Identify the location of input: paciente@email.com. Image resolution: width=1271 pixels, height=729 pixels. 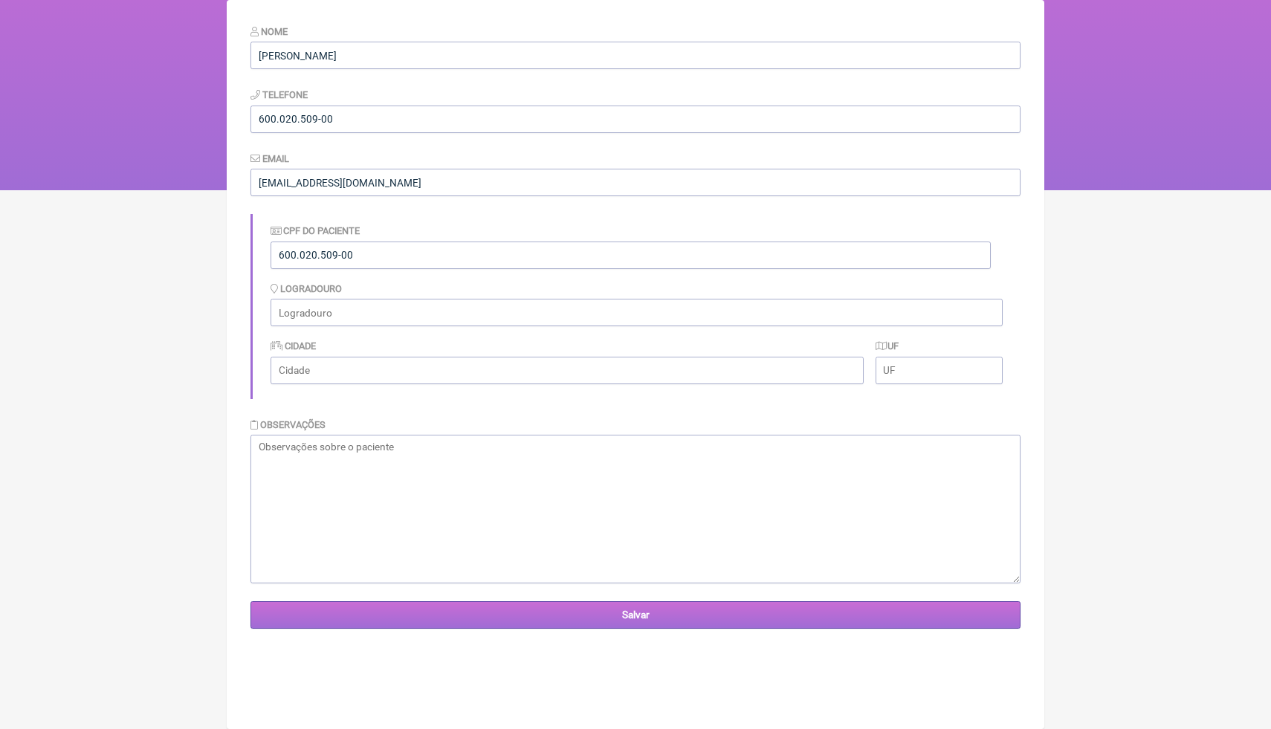
(636, 182).